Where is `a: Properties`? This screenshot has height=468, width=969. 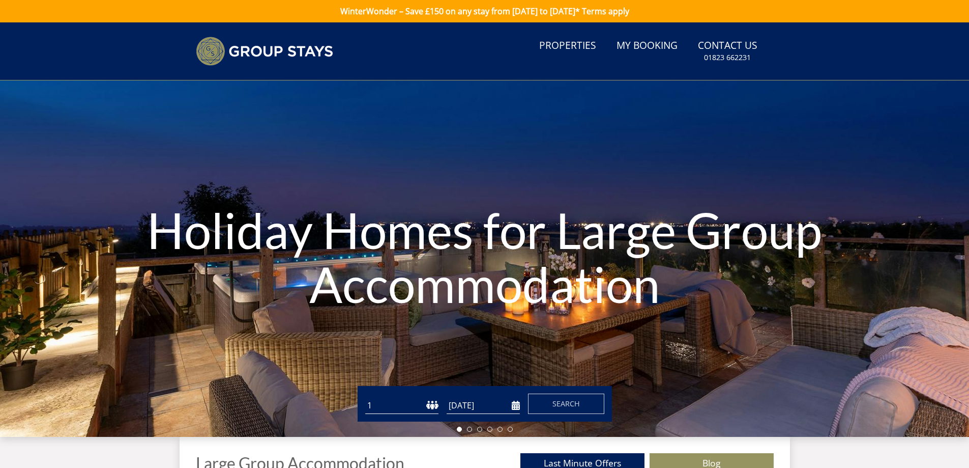
a: Properties is located at coordinates (568, 46).